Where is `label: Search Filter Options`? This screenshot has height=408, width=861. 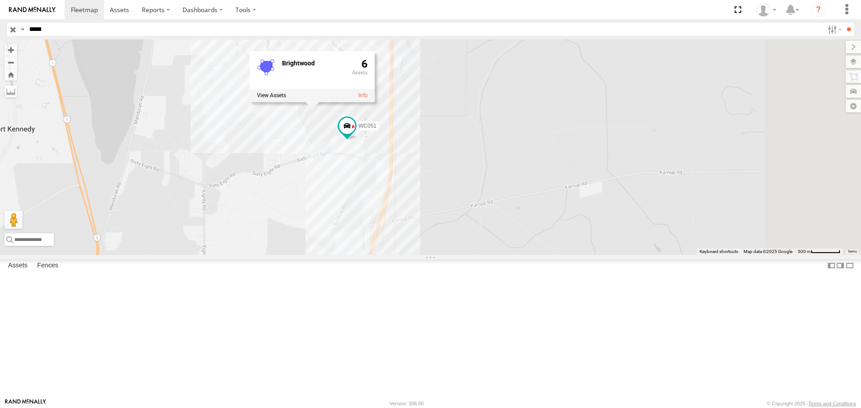
label: Search Filter Options is located at coordinates (834, 29).